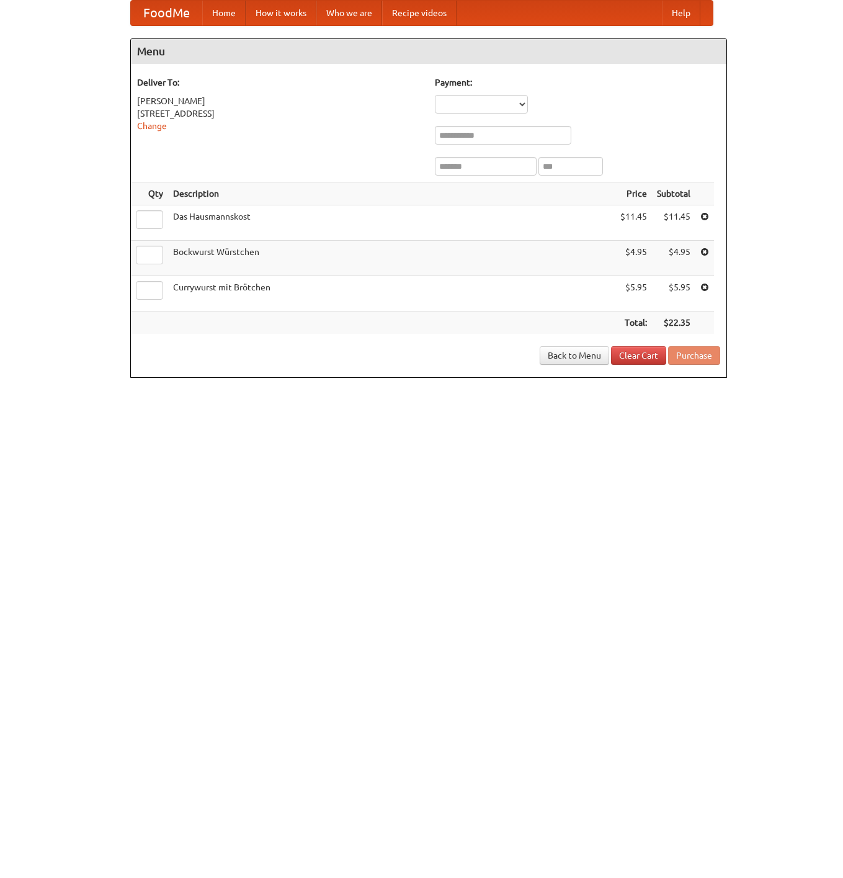  I want to click on a: Clear Cart, so click(638, 355).